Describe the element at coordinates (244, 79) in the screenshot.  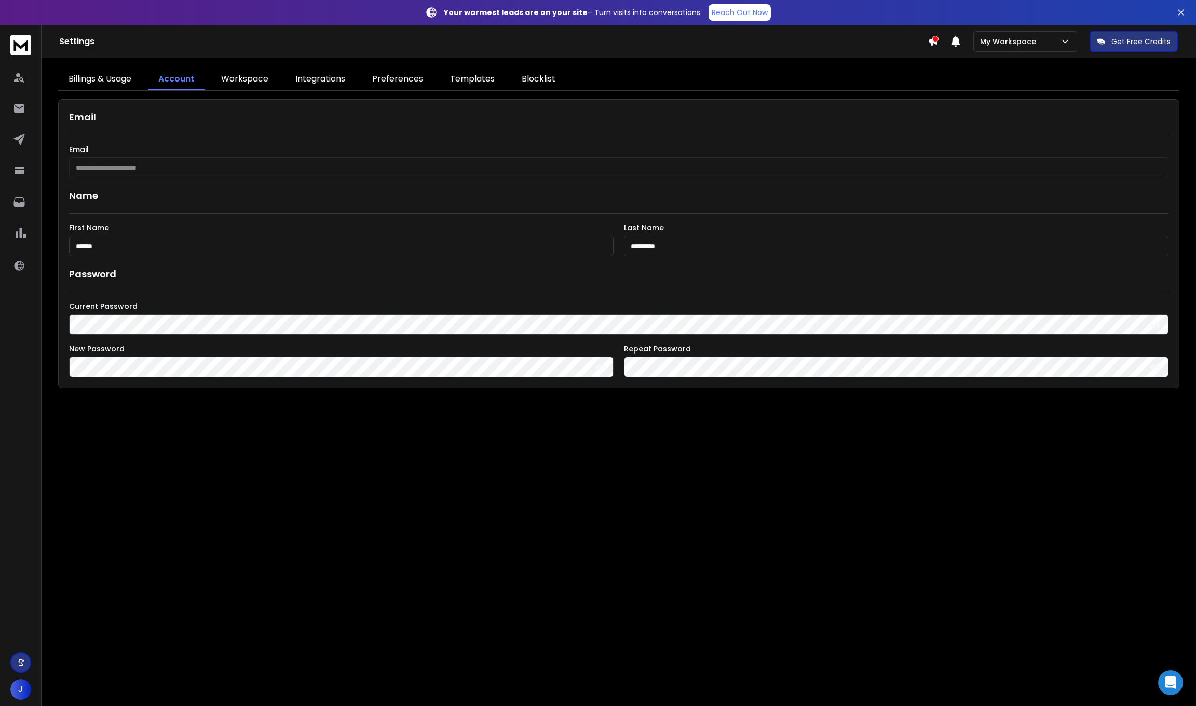
I see `a: Workspace` at that location.